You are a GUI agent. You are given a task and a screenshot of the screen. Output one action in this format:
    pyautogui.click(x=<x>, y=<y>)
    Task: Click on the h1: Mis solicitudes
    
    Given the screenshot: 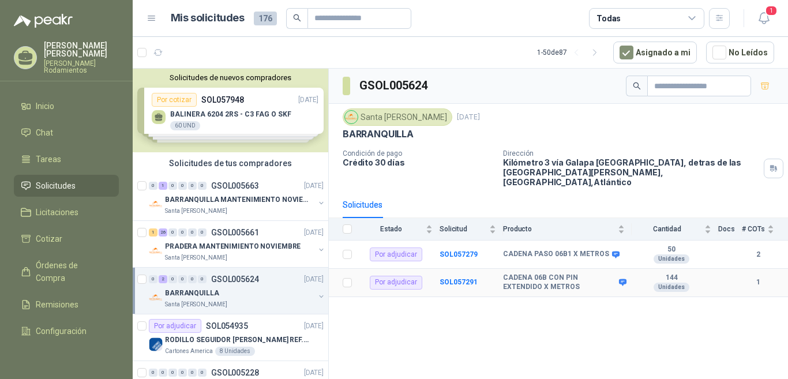 What is the action you would take?
    pyautogui.click(x=208, y=18)
    